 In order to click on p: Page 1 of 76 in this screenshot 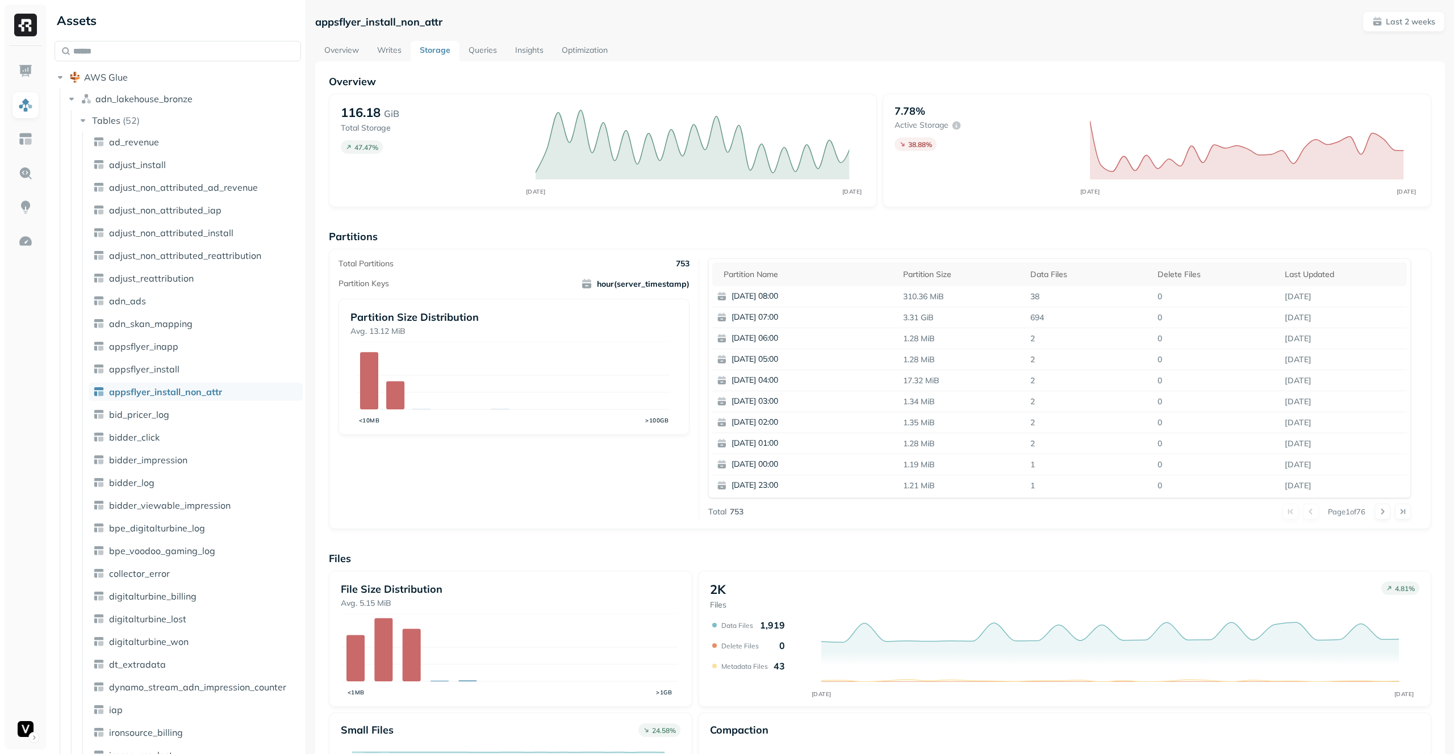, I will do `click(1347, 512)`.